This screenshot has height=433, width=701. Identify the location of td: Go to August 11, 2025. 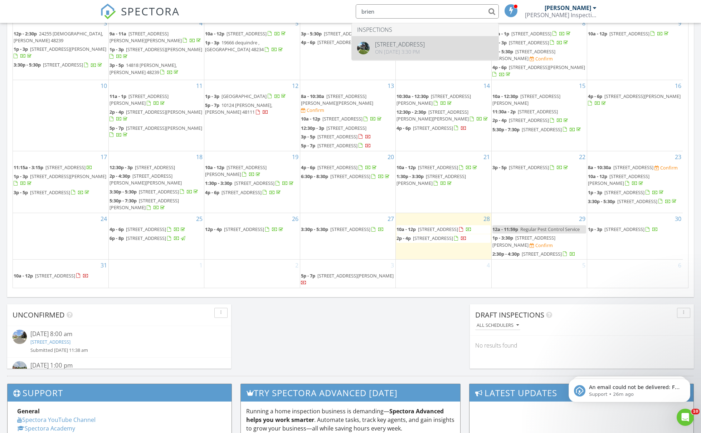
(156, 115).